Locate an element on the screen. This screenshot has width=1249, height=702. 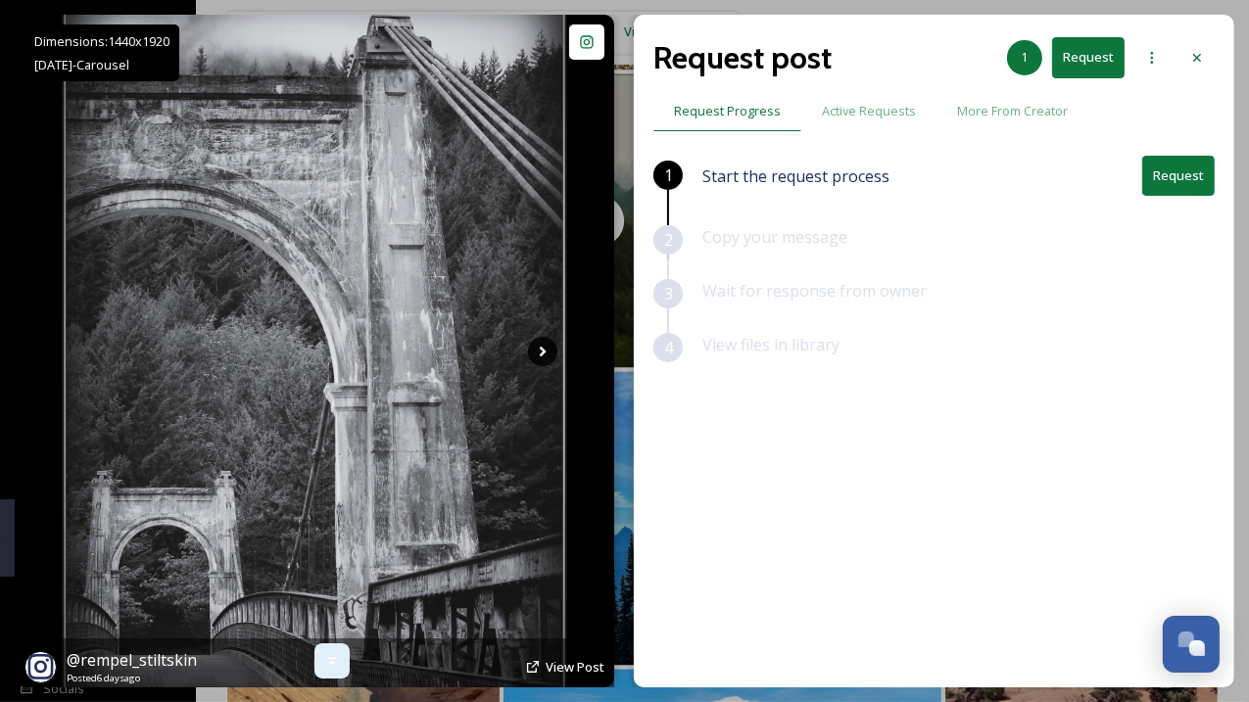
h2: Request post is located at coordinates (743, 58).